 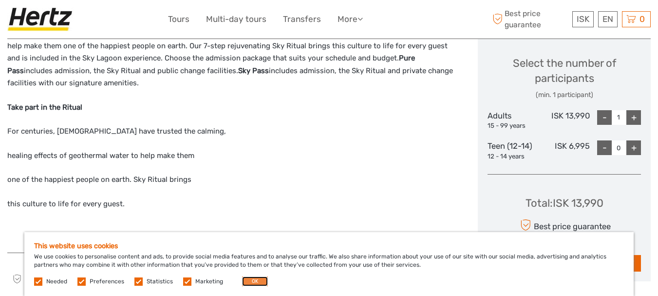 I want to click on strong: Sky Pass, so click(x=253, y=71).